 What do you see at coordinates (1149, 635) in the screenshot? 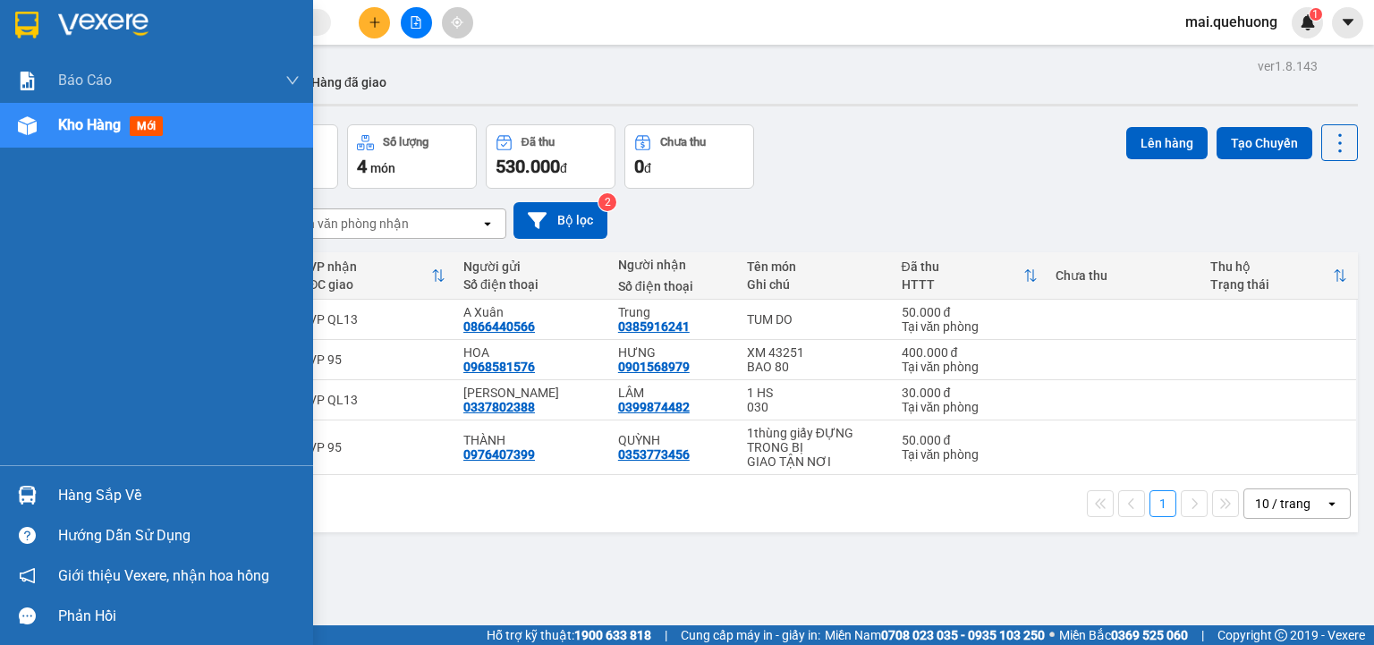
I see `strong: 0369 525 060` at bounding box center [1149, 635].